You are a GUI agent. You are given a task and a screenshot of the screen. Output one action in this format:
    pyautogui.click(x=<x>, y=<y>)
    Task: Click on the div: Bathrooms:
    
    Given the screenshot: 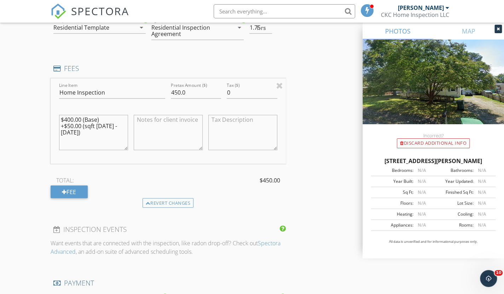 What is the action you would take?
    pyautogui.click(x=453, y=171)
    